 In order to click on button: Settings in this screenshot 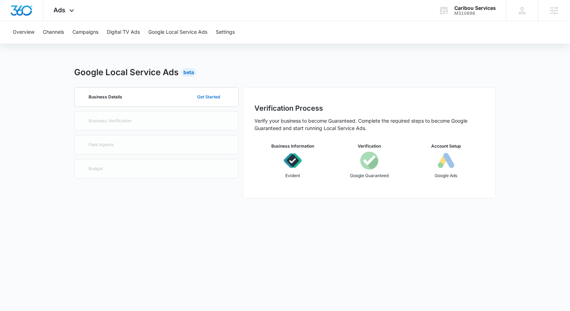, I will do `click(225, 32)`.